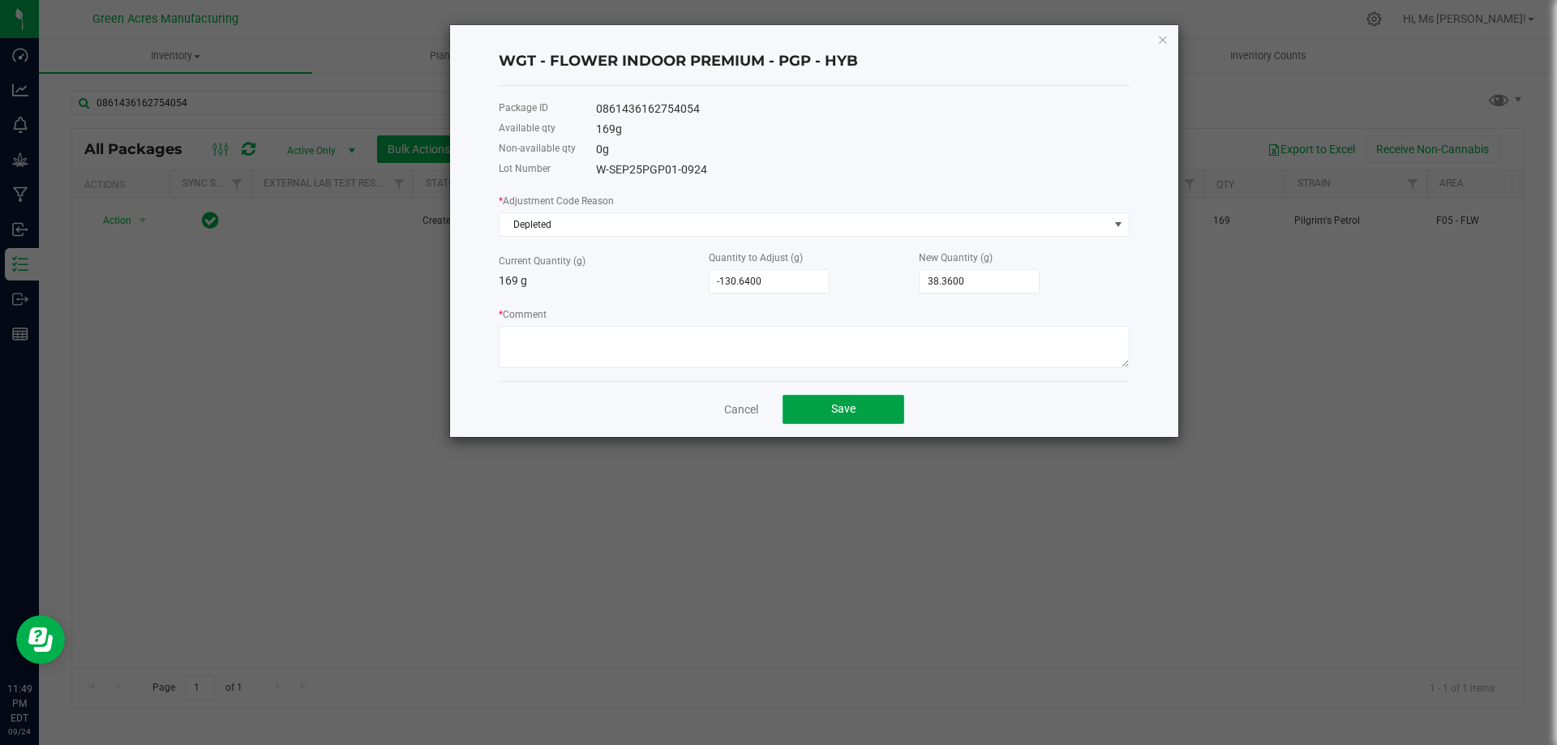  I want to click on button: Save, so click(844, 410).